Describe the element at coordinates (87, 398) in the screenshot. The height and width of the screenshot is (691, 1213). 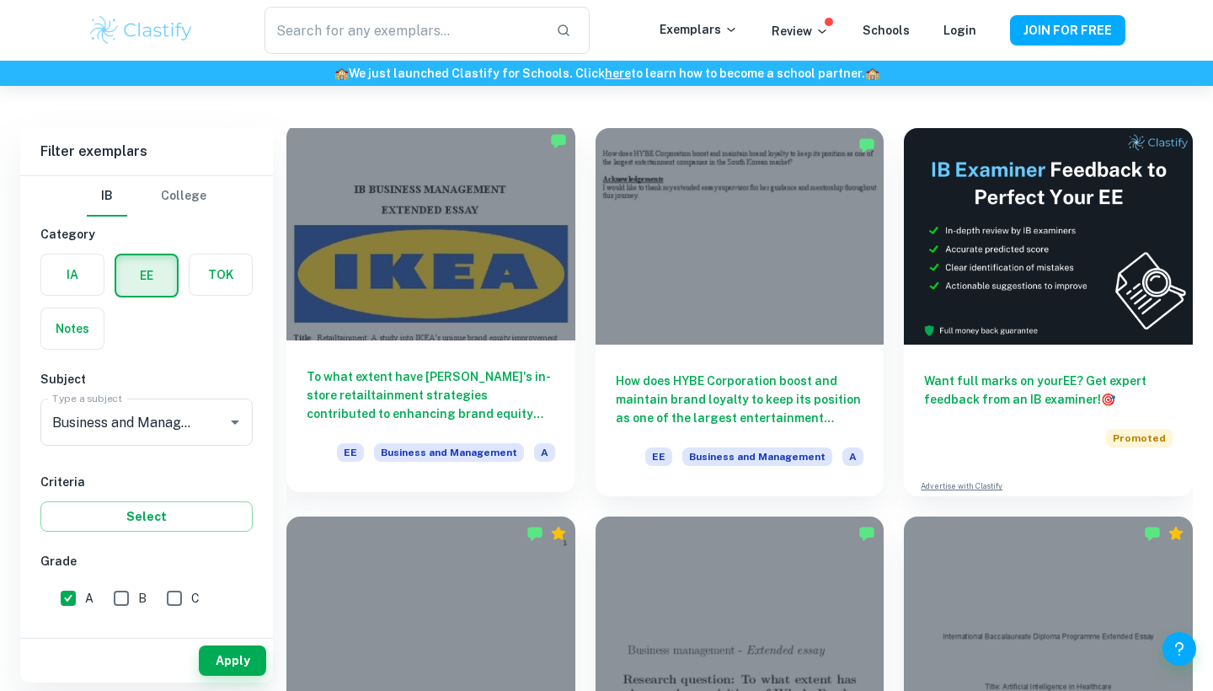
I see `label: Type a subject` at that location.